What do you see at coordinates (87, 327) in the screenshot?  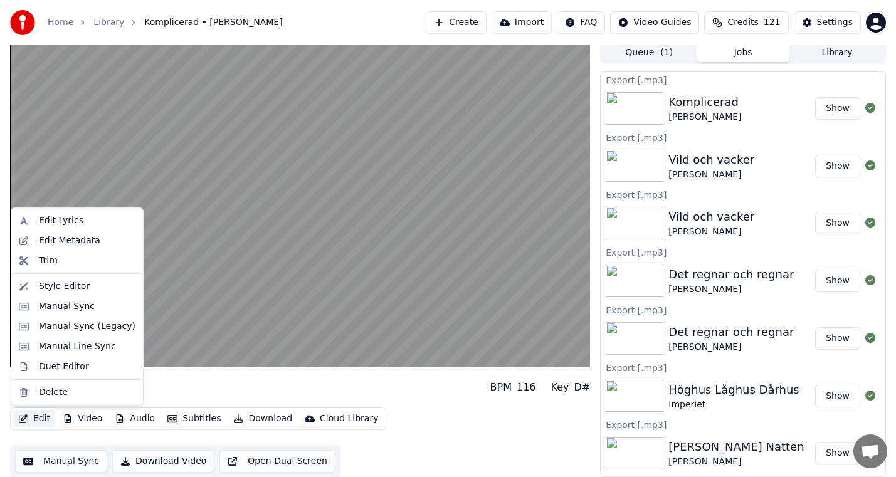 I see `div: Manual Sync (Legacy)` at bounding box center [87, 327].